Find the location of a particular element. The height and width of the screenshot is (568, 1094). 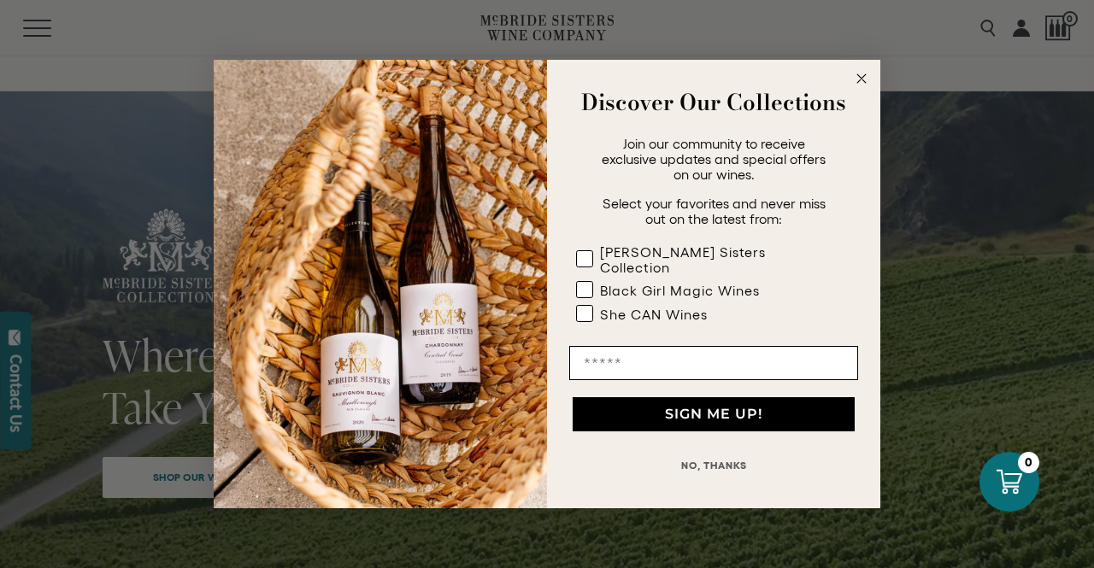

span: Join our community to receive exclusive updates and special offers on our wines. is located at coordinates (714, 159).